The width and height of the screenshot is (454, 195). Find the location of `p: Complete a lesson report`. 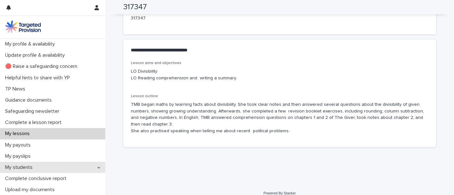

p: Complete a lesson report is located at coordinates (34, 123).